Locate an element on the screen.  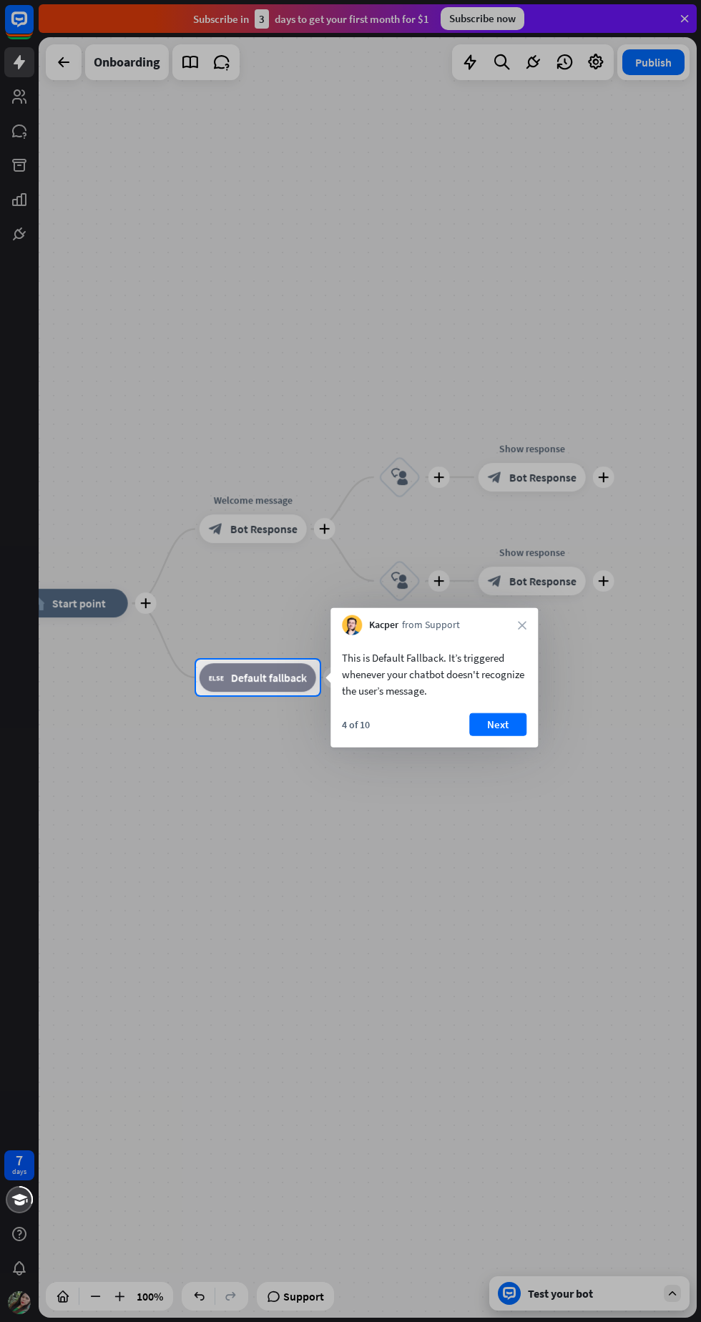
i: block_fallback is located at coordinates (216, 677).